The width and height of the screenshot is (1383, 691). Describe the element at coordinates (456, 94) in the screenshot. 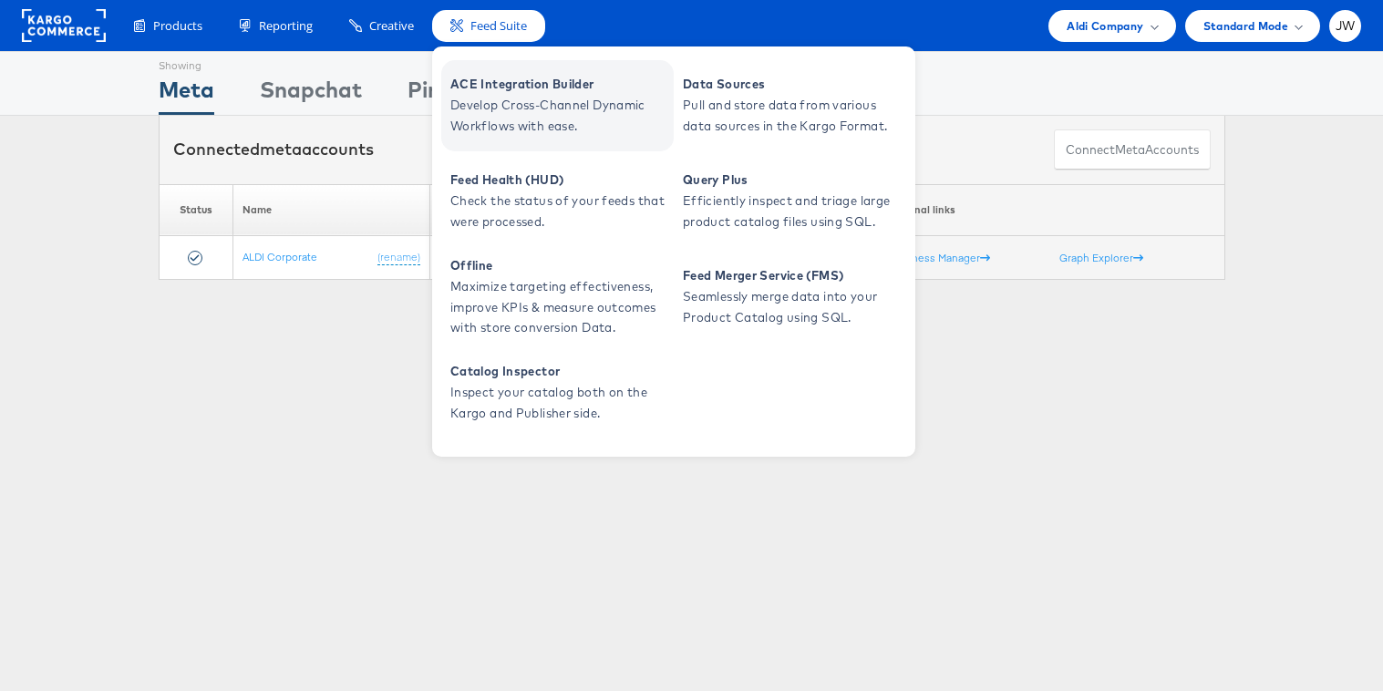

I see `div: Pinterest` at that location.